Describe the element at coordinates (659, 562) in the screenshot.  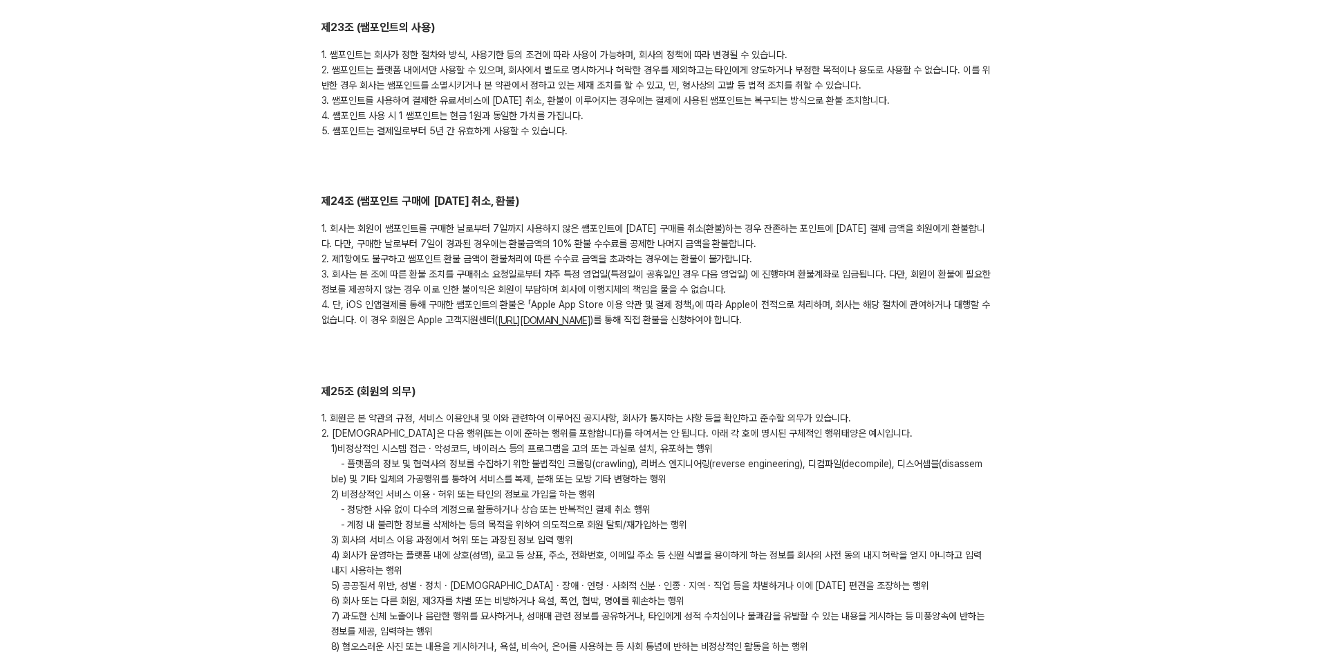
I see `p: 4) 회사가 운영하는 플랫폼 내에 상호(성명), 로고 등 상표, 주소, 전화번호, 이메일 주소 등 신원 식별을 용이하게 하는 정보를 회사의 사전 동의 내지 허락을 얻지 아니하...` at that location.